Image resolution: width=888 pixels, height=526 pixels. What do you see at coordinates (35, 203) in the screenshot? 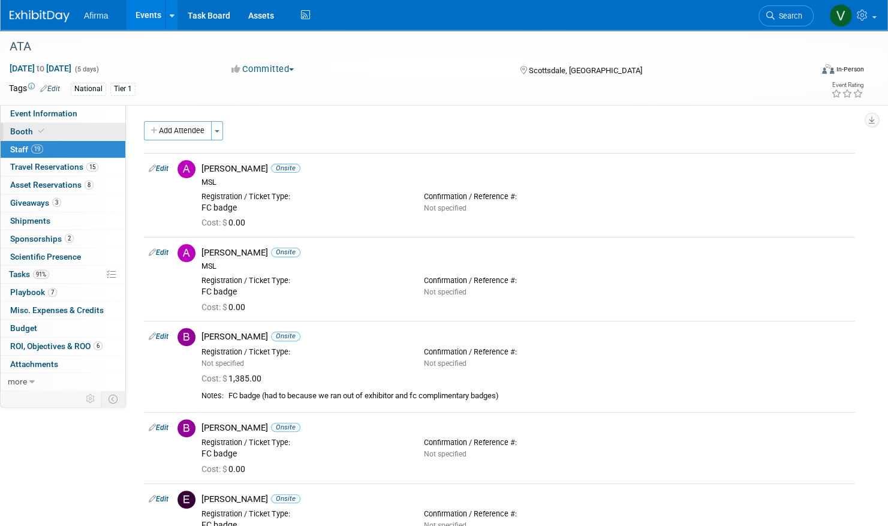
I see `span: Giveaways` at bounding box center [35, 203].